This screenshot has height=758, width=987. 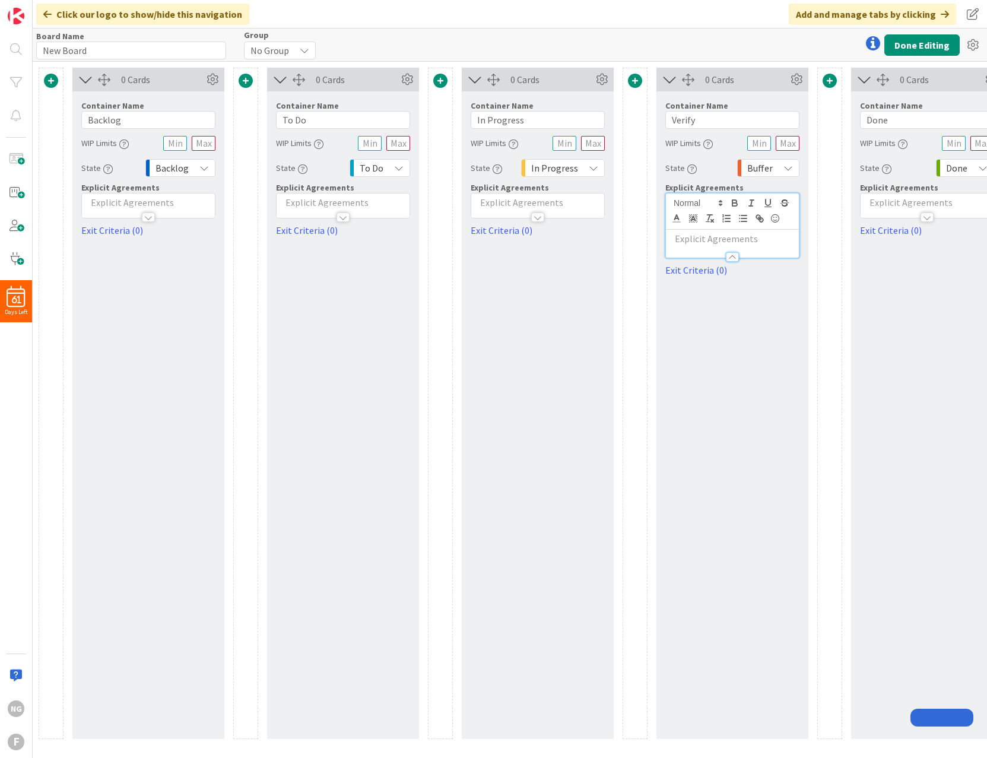 What do you see at coordinates (16, 300) in the screenshot?
I see `span: 61` at bounding box center [16, 300].